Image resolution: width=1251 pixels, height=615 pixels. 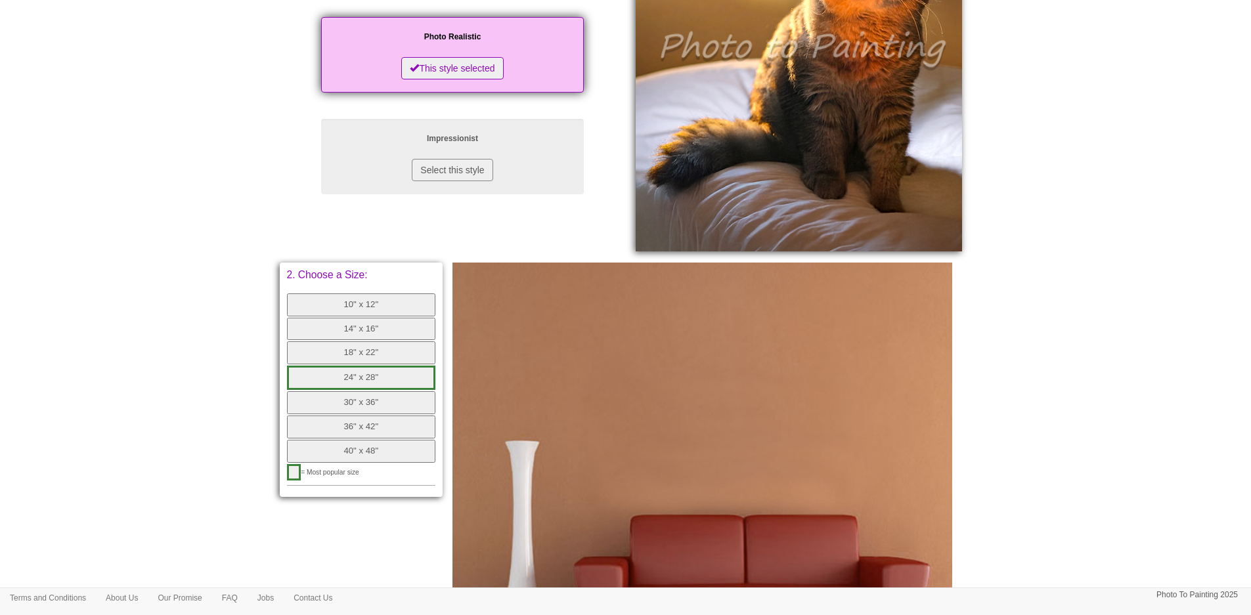 I want to click on button: 10" x 12", so click(x=361, y=305).